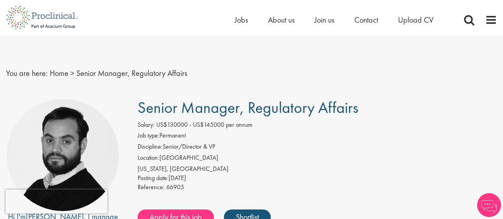 Image resolution: width=503 pixels, height=219 pixels. What do you see at coordinates (148, 158) in the screenshot?
I see `label: Location:` at bounding box center [148, 158].